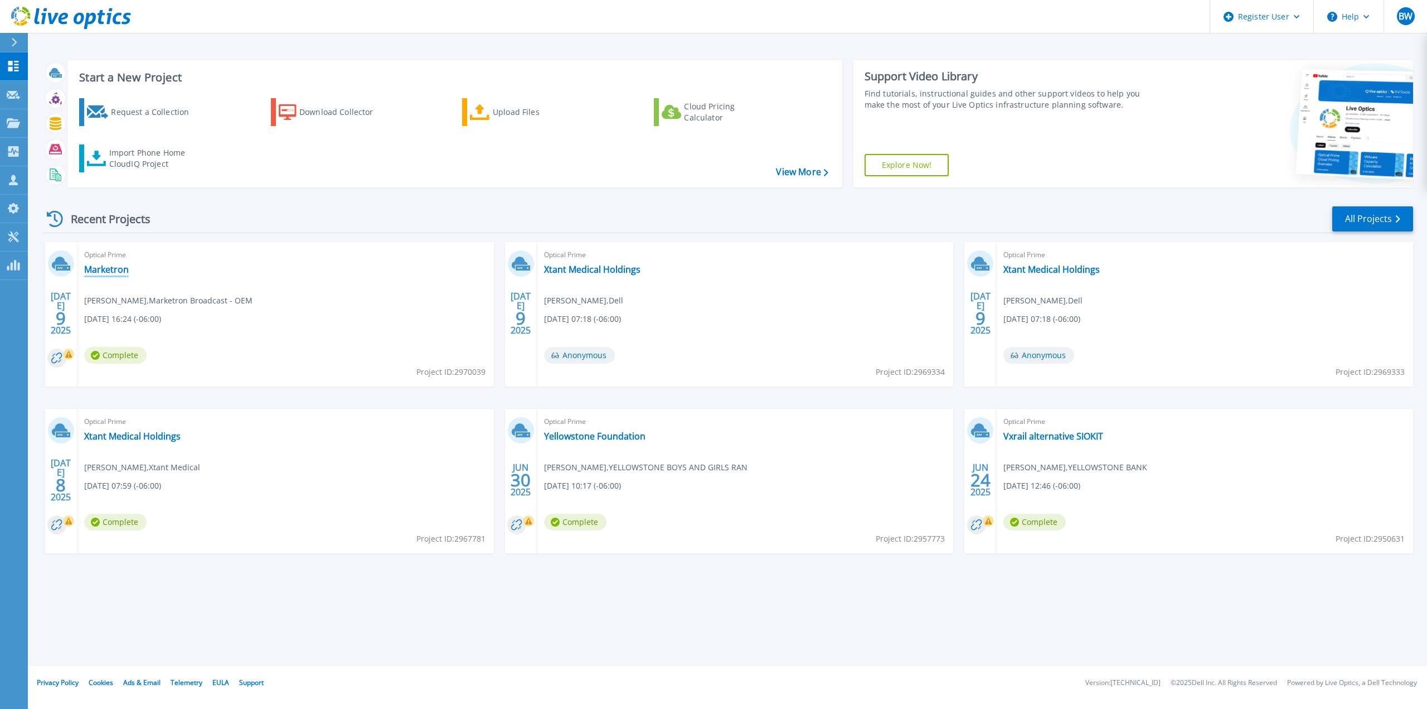  Describe the element at coordinates (142, 682) in the screenshot. I see `a: Ads & Email` at that location.